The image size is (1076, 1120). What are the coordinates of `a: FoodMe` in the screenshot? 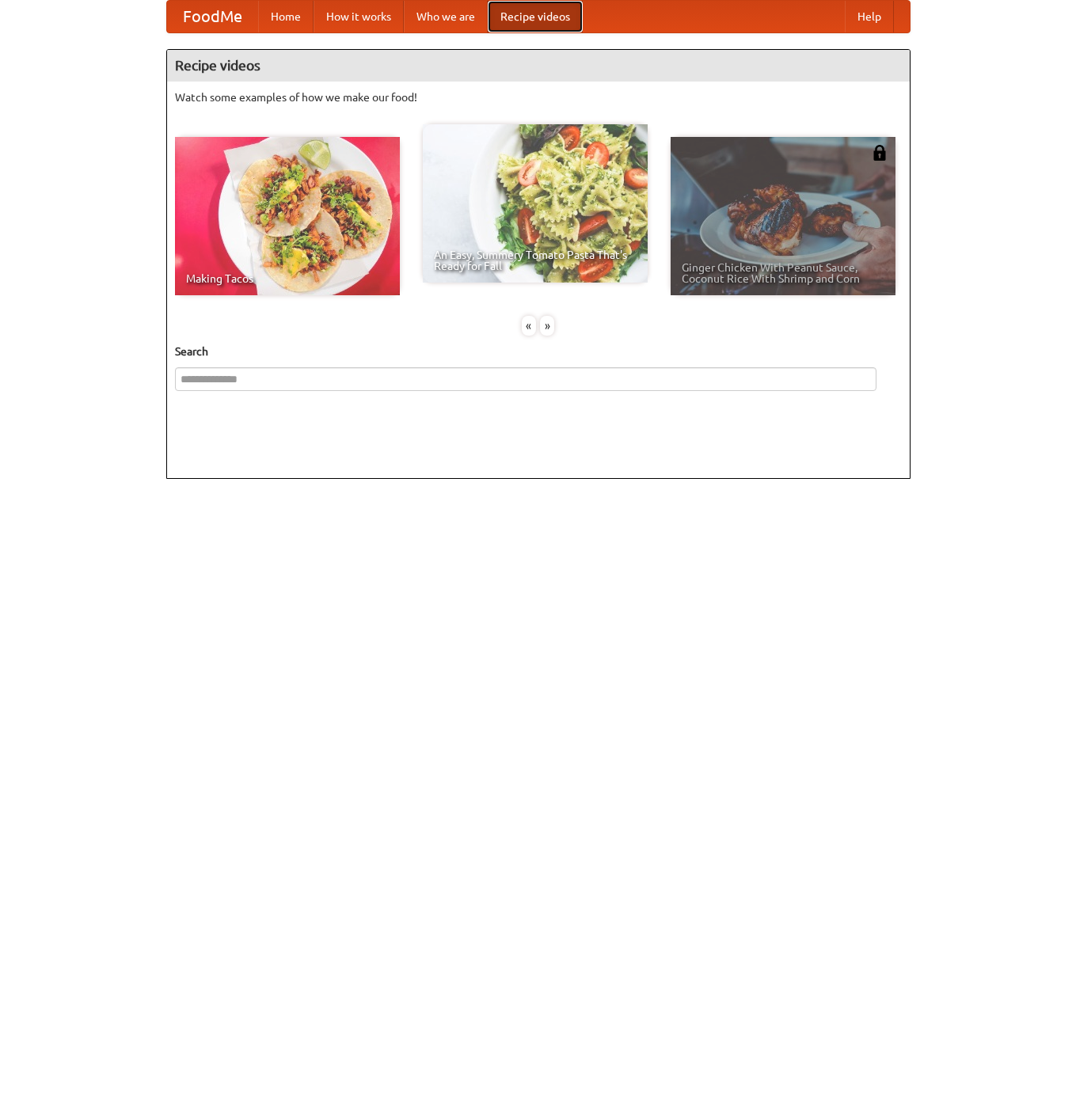 It's located at (212, 16).